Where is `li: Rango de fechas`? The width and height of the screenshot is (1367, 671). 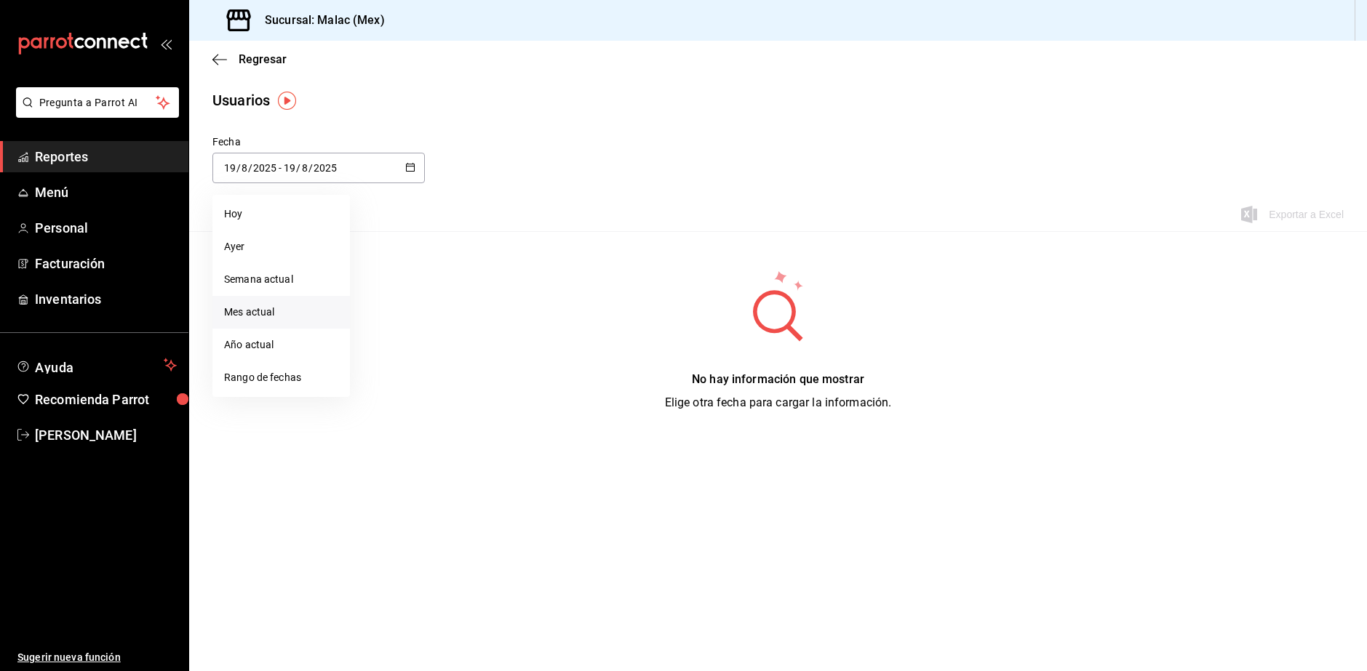 li: Rango de fechas is located at coordinates (281, 378).